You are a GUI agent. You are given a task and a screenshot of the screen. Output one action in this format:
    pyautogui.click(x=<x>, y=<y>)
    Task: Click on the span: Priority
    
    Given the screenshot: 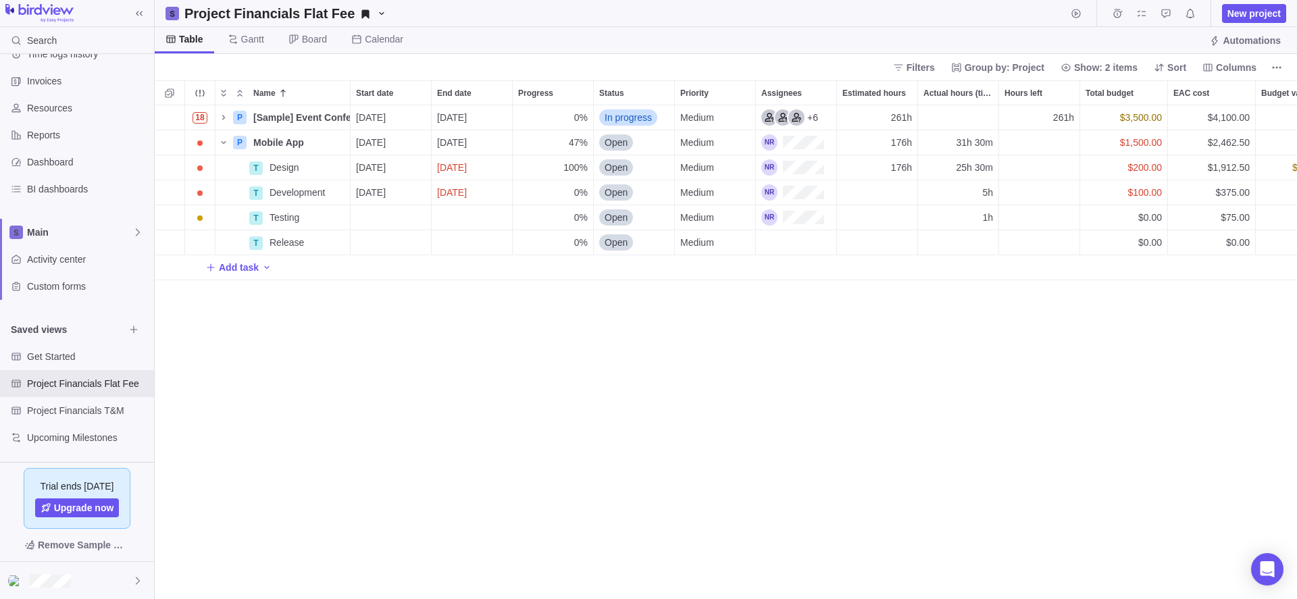 What is the action you would take?
    pyautogui.click(x=694, y=93)
    